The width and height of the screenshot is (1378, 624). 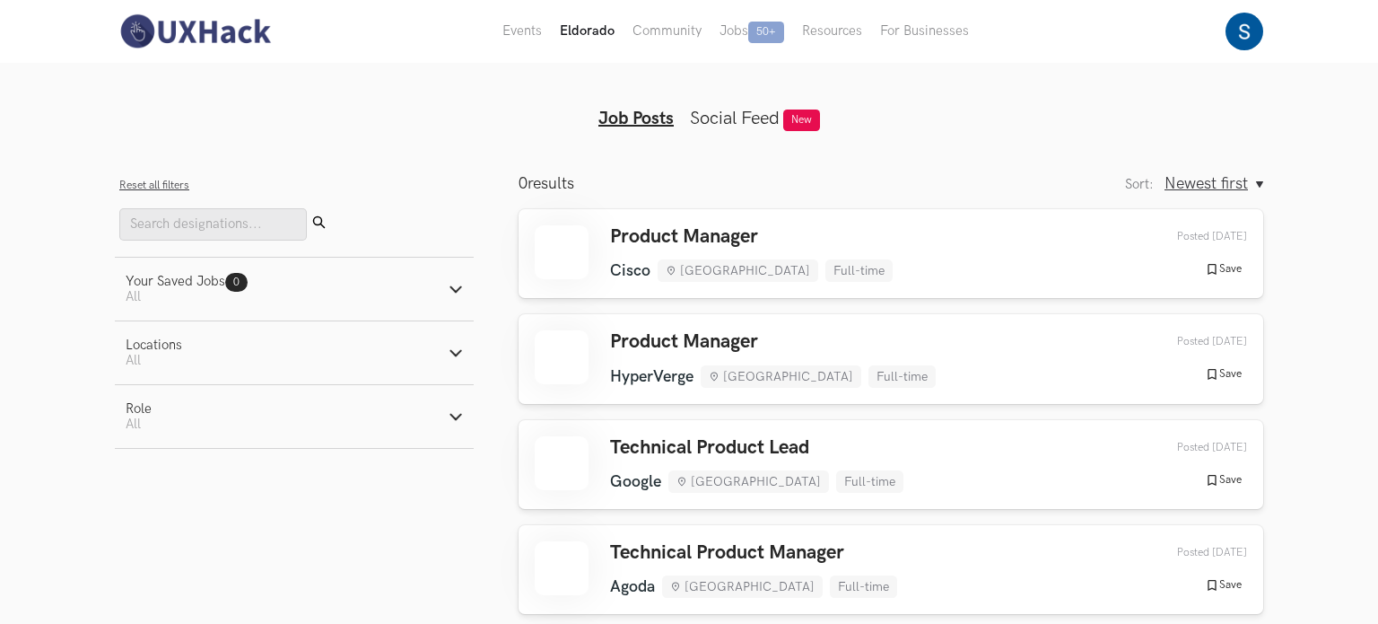 What do you see at coordinates (1206, 183) in the screenshot?
I see `span: Newest first` at bounding box center [1206, 183].